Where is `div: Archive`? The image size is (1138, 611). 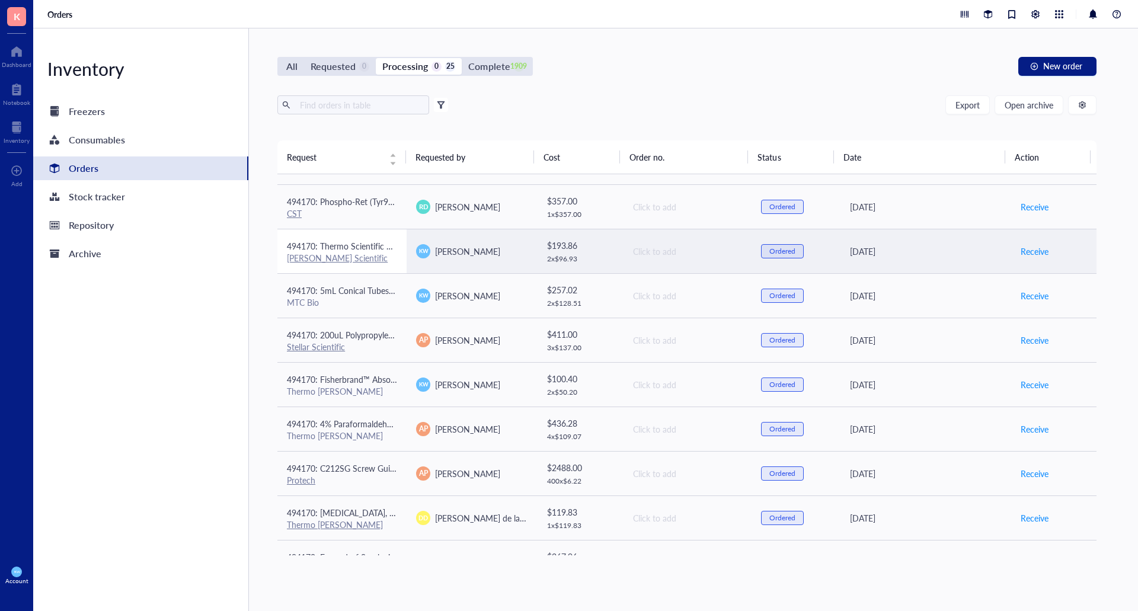 div: Archive is located at coordinates (85, 254).